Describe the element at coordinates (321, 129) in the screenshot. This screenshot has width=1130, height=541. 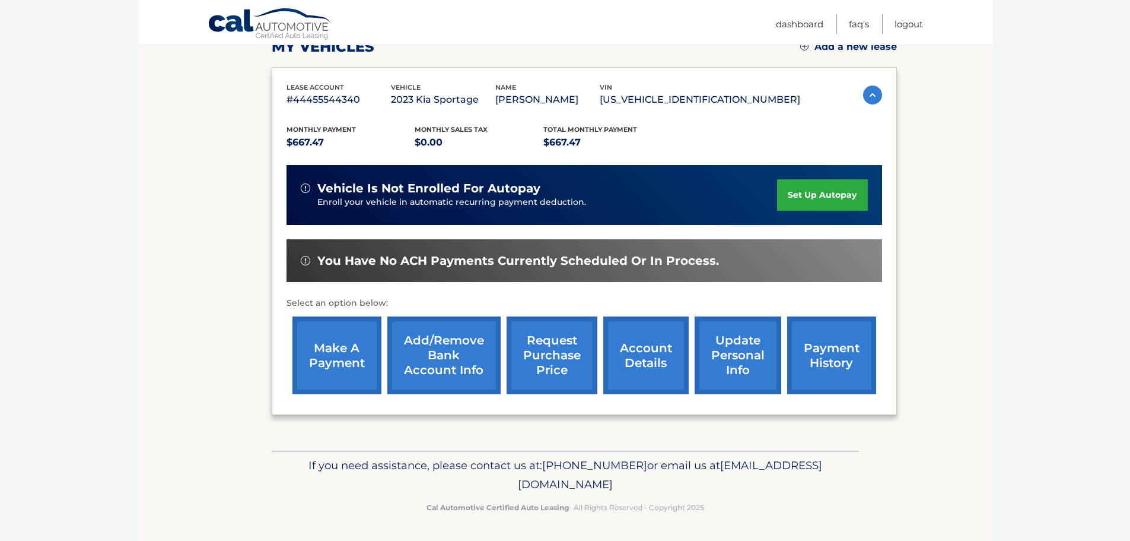
I see `span: Monthly Payment` at that location.